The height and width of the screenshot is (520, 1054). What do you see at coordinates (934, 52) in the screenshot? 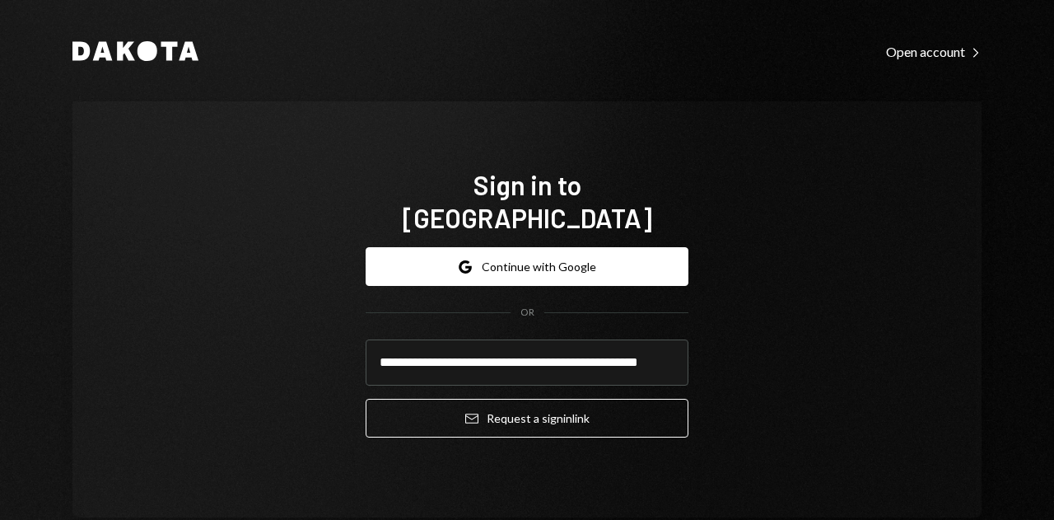
I see `div: Open account` at bounding box center [934, 52].